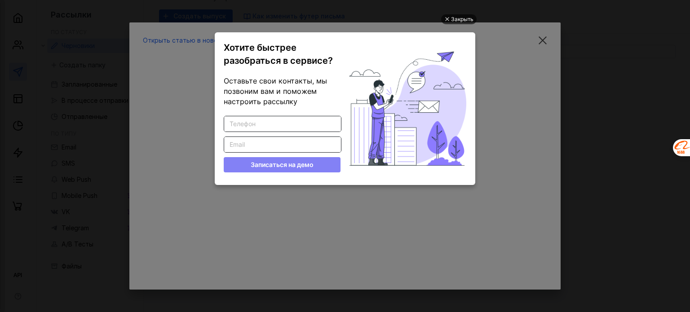  What do you see at coordinates (282, 124) in the screenshot?
I see `input: Телефон` at bounding box center [282, 124].